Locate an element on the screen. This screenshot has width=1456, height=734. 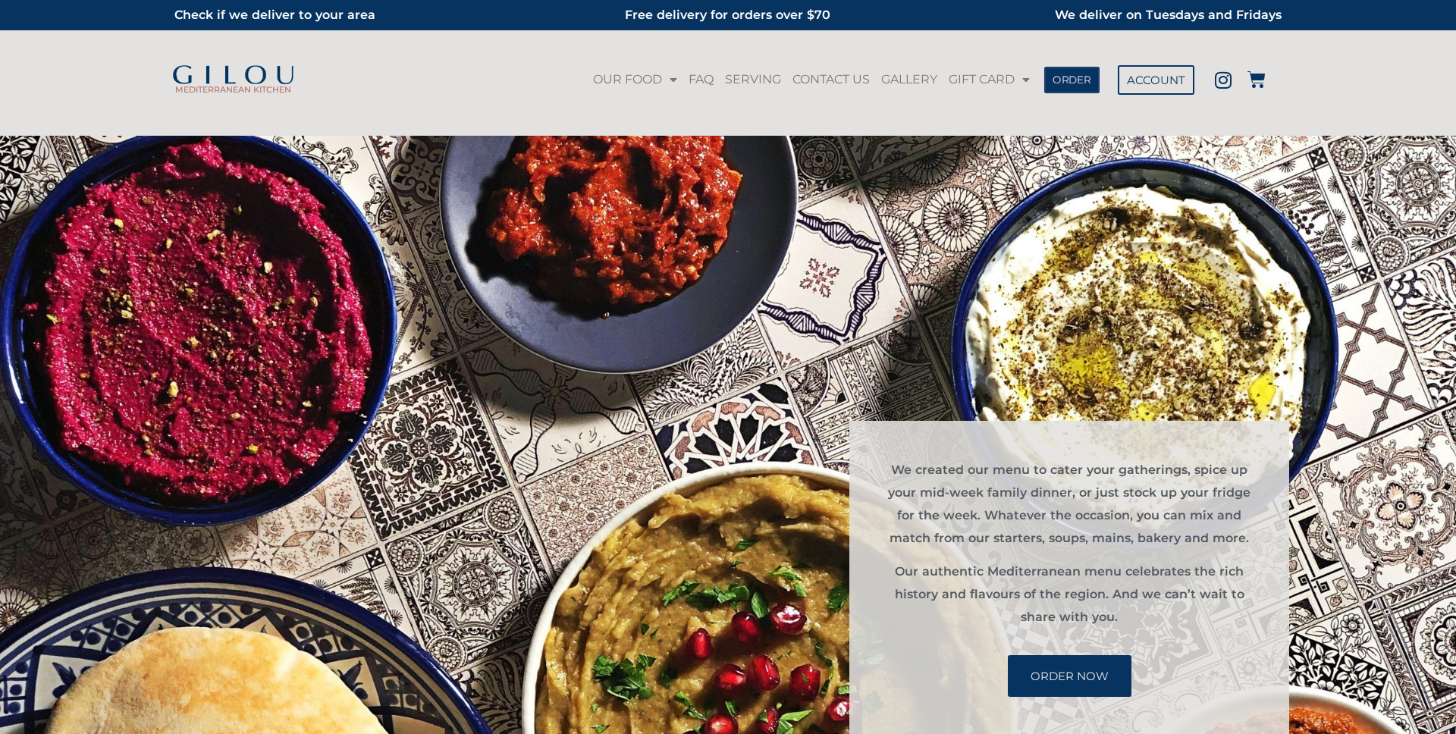
a: ORDER is located at coordinates (1071, 79).